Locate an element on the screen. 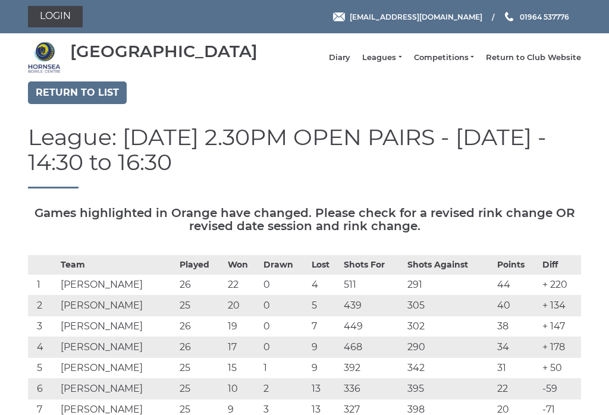 This screenshot has height=415, width=609. a: Return to Club Website is located at coordinates (534, 58).